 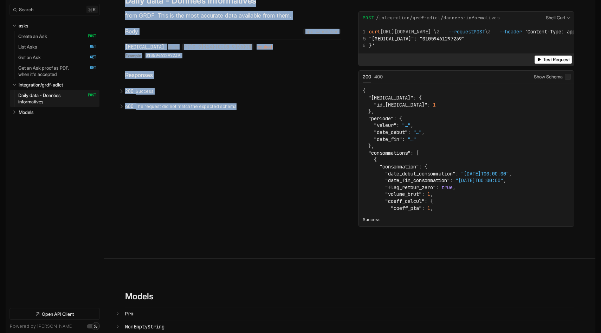 What do you see at coordinates (30, 57) in the screenshot?
I see `p: Get an Ask` at bounding box center [30, 57].